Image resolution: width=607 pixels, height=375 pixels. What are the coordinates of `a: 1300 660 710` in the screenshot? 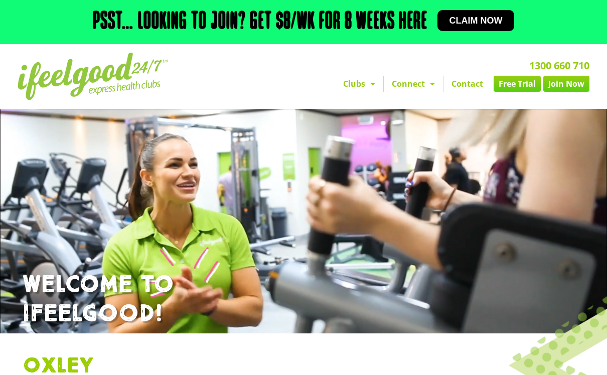 It's located at (559, 65).